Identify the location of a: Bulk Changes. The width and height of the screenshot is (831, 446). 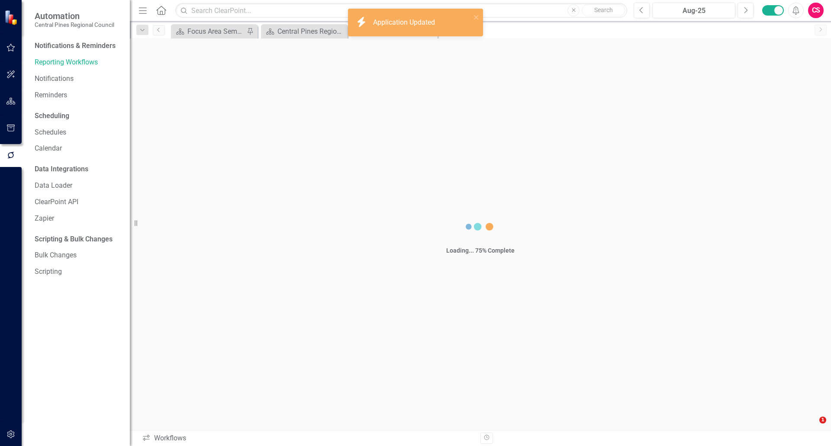
(78, 255).